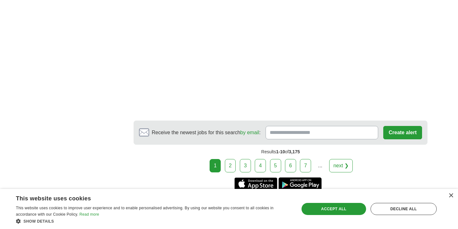  What do you see at coordinates (294, 152) in the screenshot?
I see `span: 3,175` at bounding box center [294, 152].